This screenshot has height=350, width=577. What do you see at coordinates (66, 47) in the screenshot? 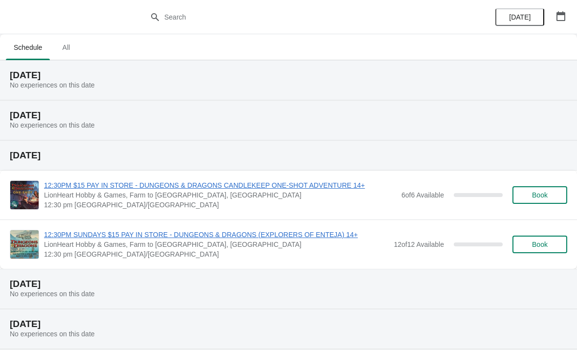
I see `span: All` at bounding box center [66, 47].